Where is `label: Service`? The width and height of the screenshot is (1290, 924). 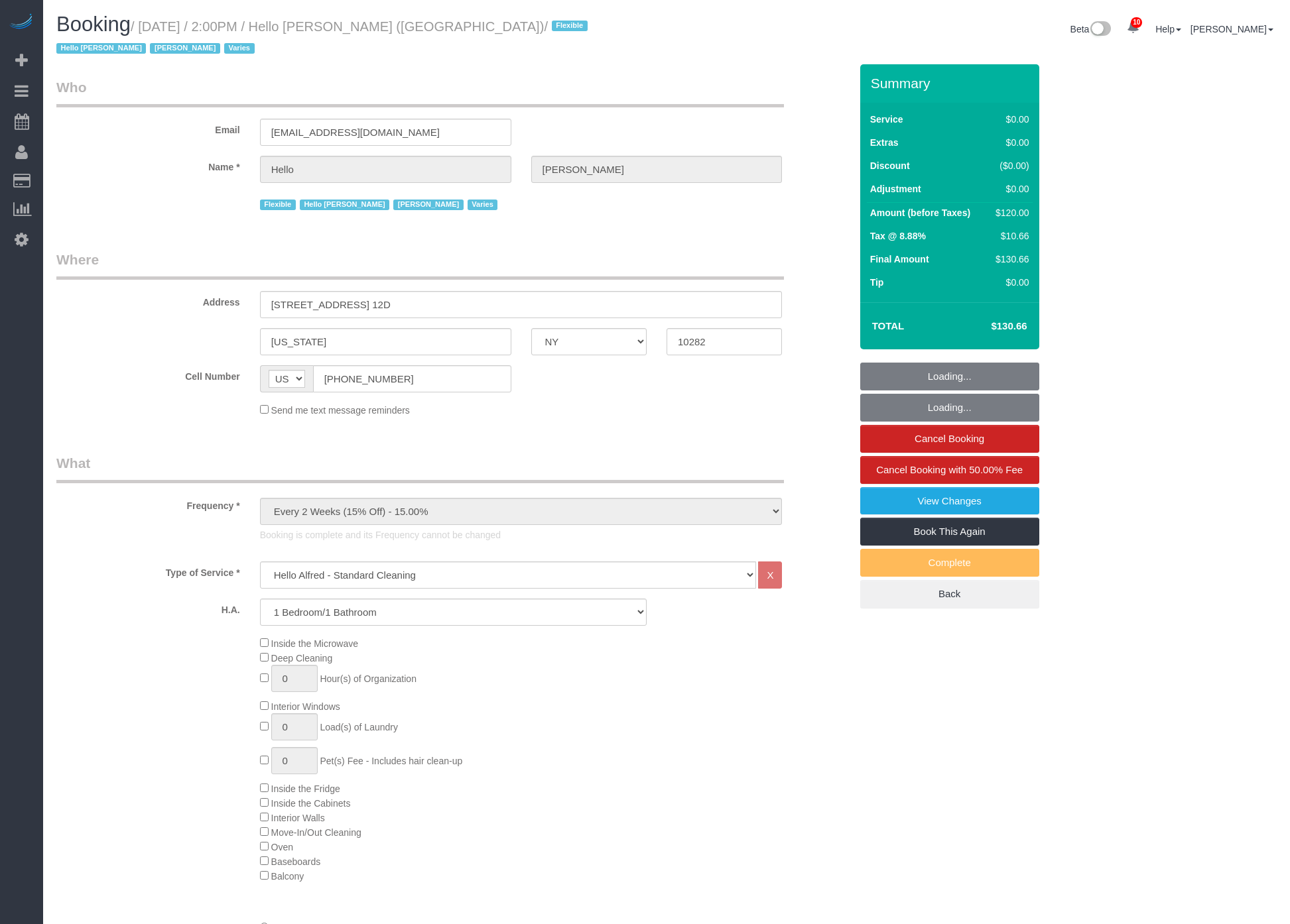
label: Service is located at coordinates (886, 119).